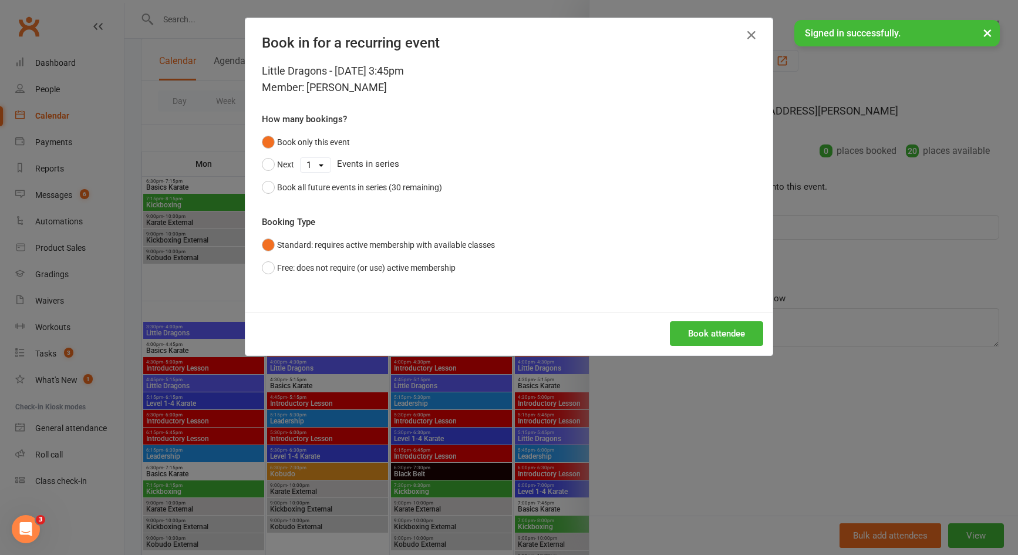 This screenshot has height=555, width=1018. Describe the element at coordinates (304, 119) in the screenshot. I see `label: How many bookings?` at that location.